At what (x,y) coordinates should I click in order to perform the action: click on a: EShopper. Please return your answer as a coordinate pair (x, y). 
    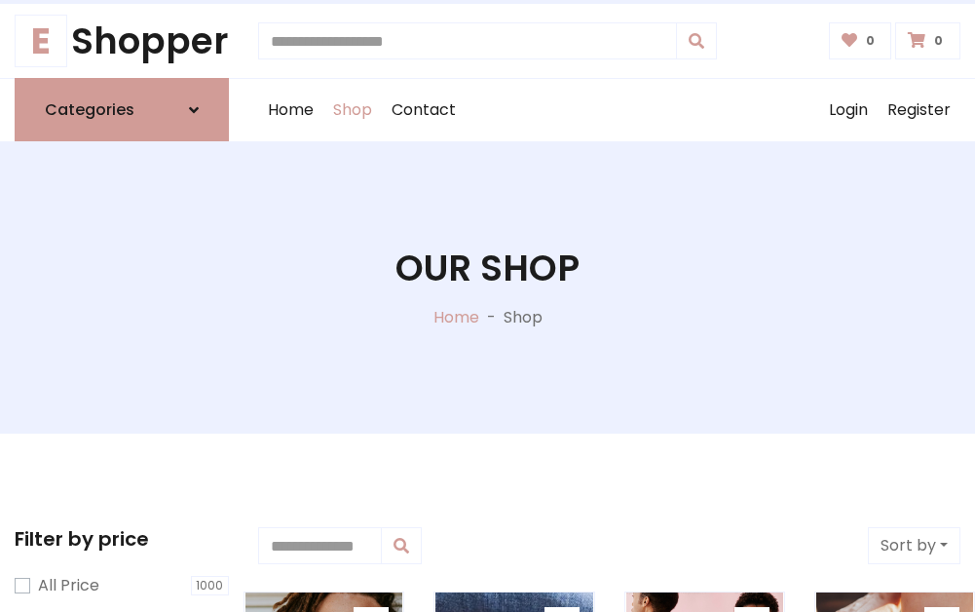
    Looking at the image, I should click on (122, 41).